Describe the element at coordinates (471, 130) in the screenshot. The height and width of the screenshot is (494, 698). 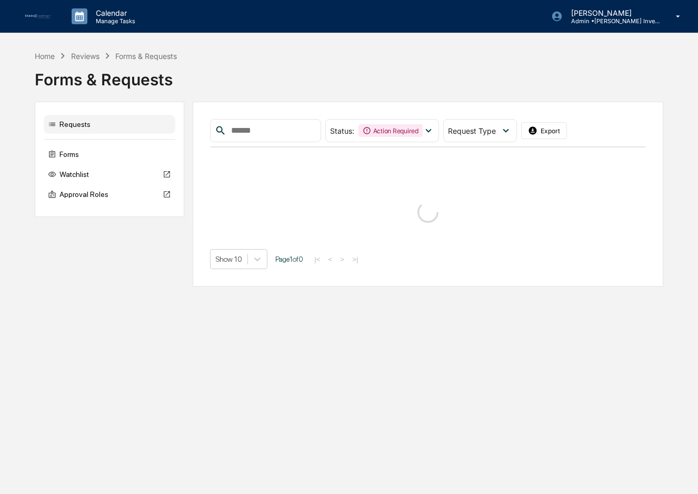
I see `span: Request Type` at that location.